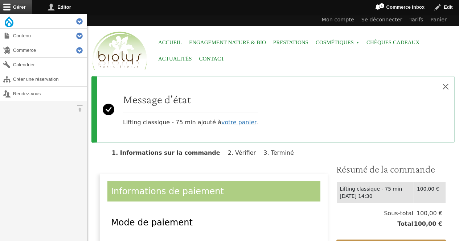 This screenshot has height=241, width=459. What do you see at coordinates (445, 87) in the screenshot?
I see `button: Close` at bounding box center [445, 87].